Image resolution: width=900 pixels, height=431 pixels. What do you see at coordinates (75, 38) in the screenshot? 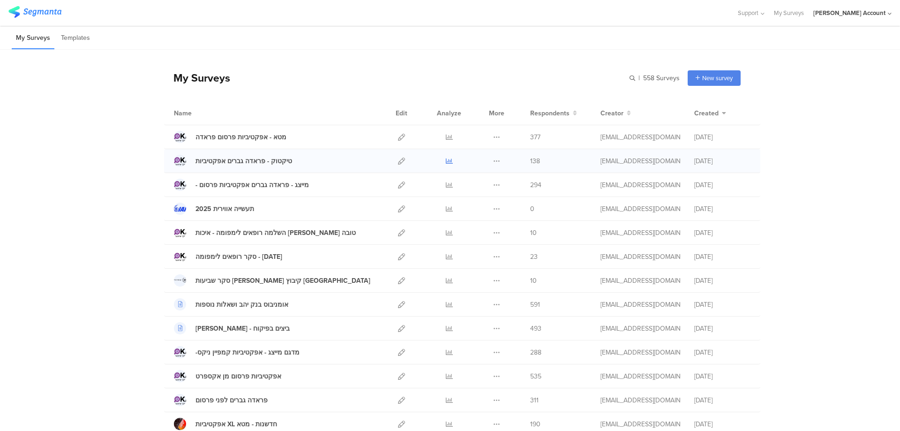
I see `li: Templates` at bounding box center [75, 38].